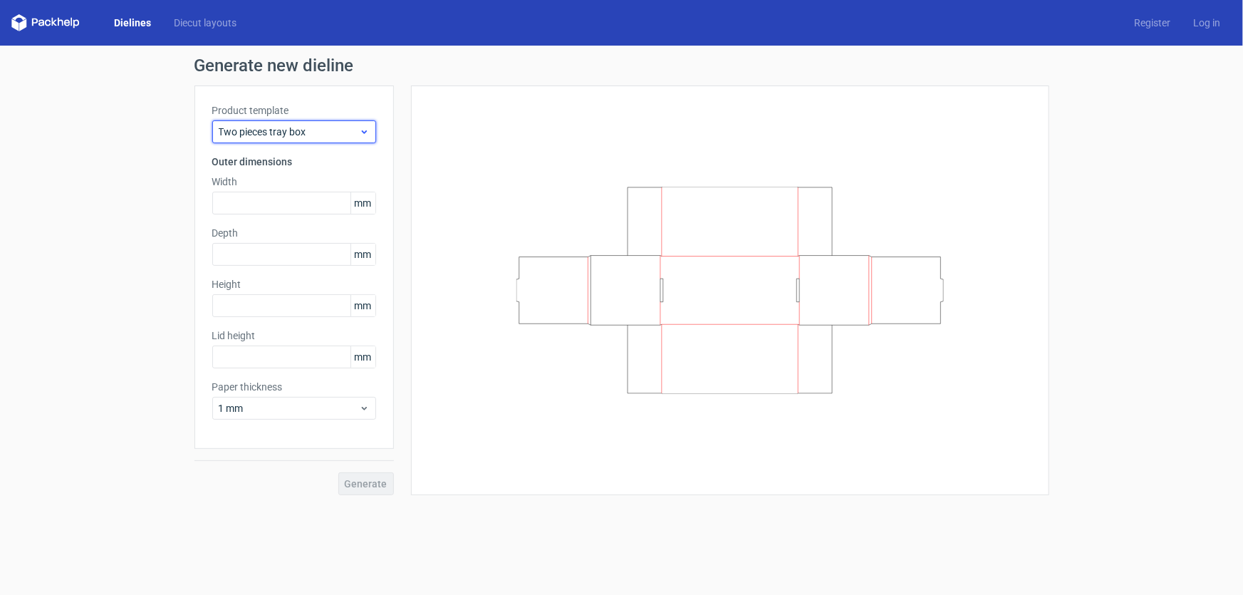 The width and height of the screenshot is (1243, 595). What do you see at coordinates (622, 66) in the screenshot?
I see `h1: Generate new dieline` at bounding box center [622, 66].